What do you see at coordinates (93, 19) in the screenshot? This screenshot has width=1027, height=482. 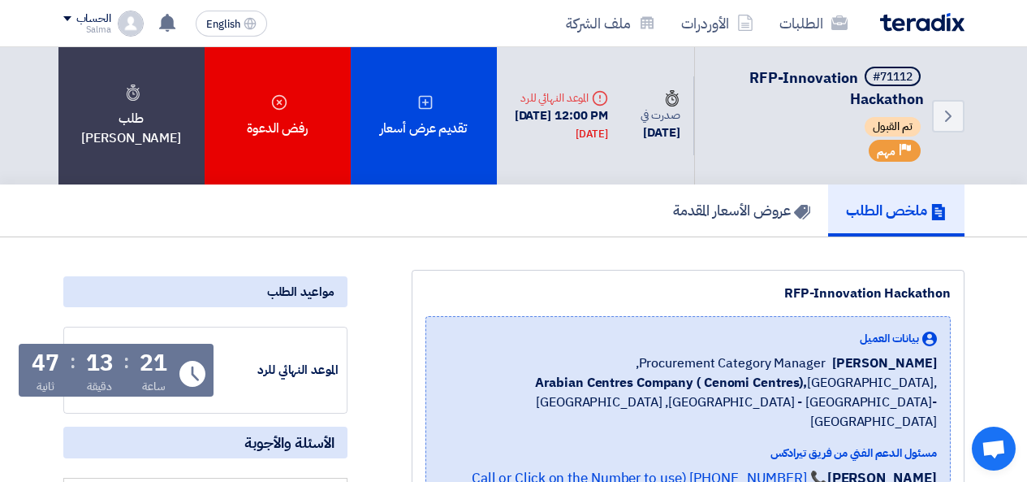 I see `div: الحساب` at bounding box center [93, 19].